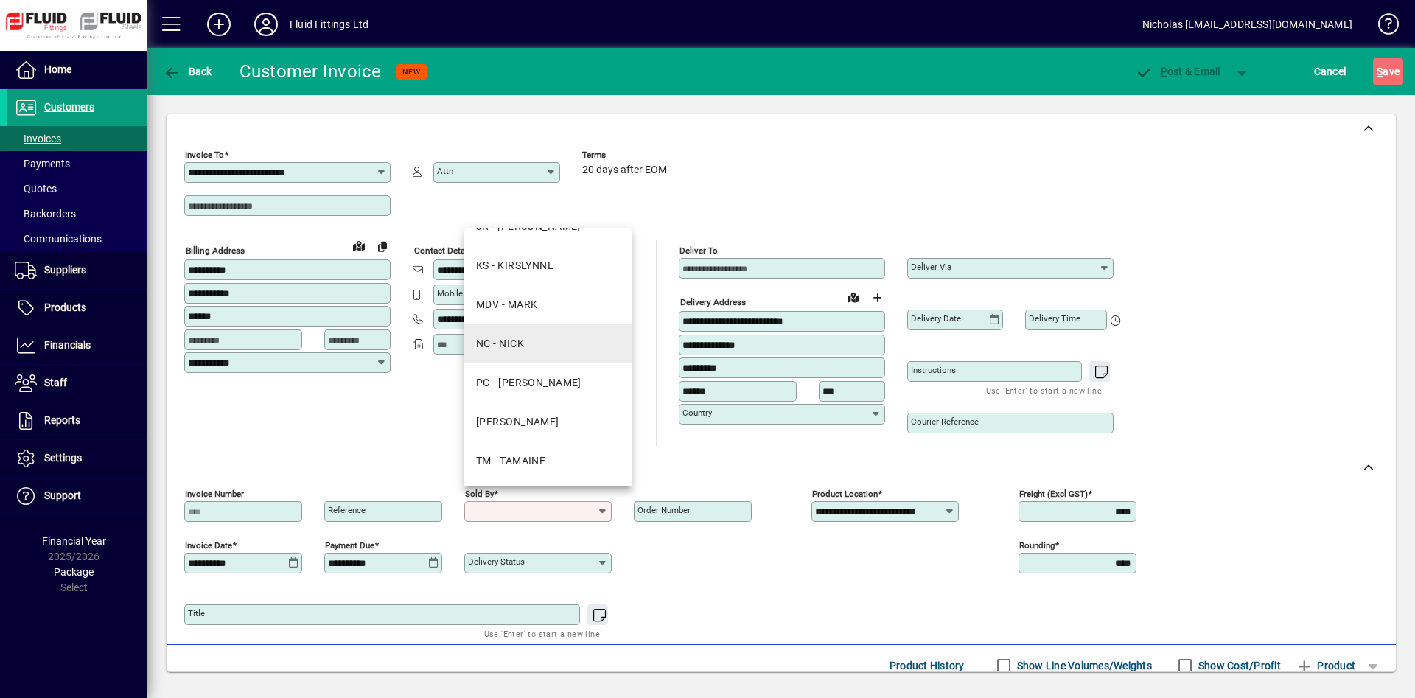 The width and height of the screenshot is (1415, 698). What do you see at coordinates (62, 420) in the screenshot?
I see `span: Reports` at bounding box center [62, 420].